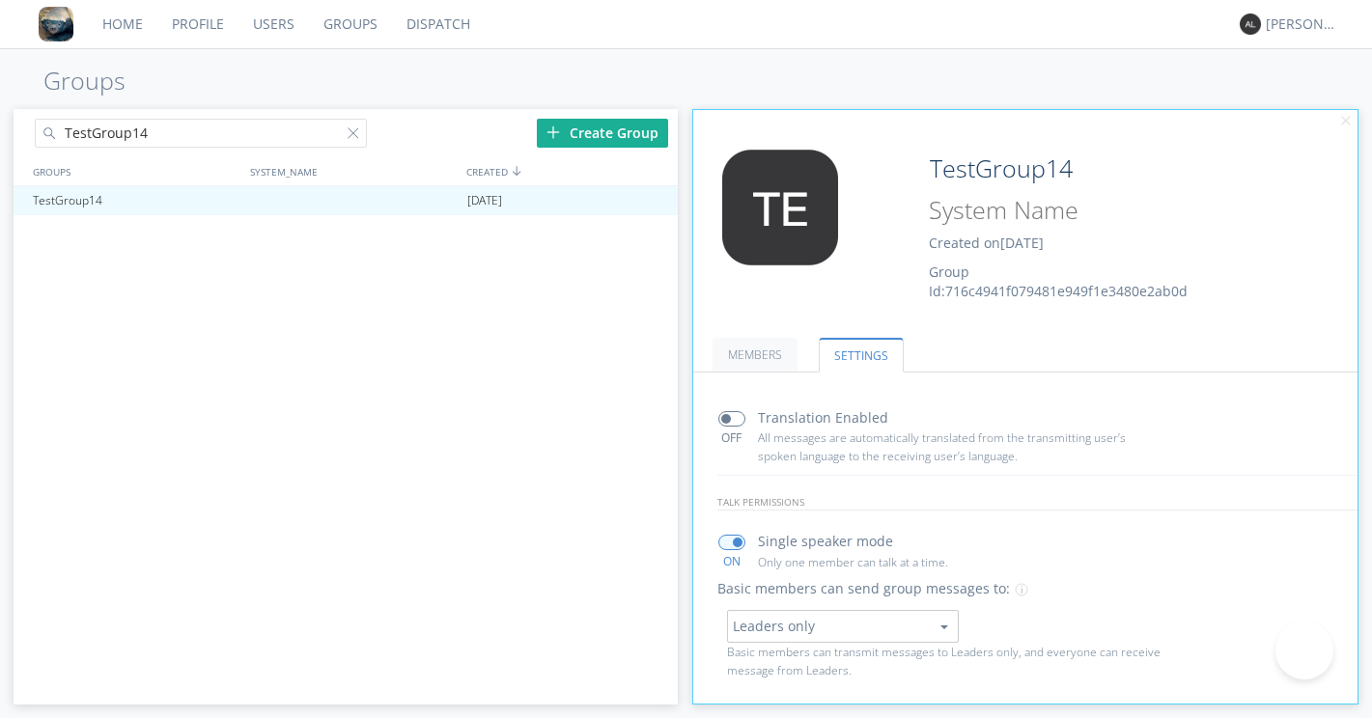 The width and height of the screenshot is (1372, 718). What do you see at coordinates (942, 447) in the screenshot?
I see `p: All messages are automatically translated from the transmitting user’s spoken language to the rec...` at bounding box center [942, 447].